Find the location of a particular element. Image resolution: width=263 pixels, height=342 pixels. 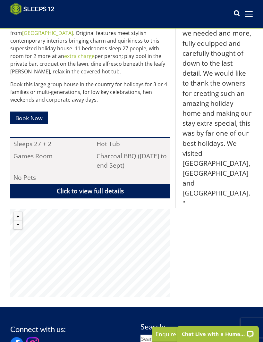

a: Click to view full details is located at coordinates (90, 191).